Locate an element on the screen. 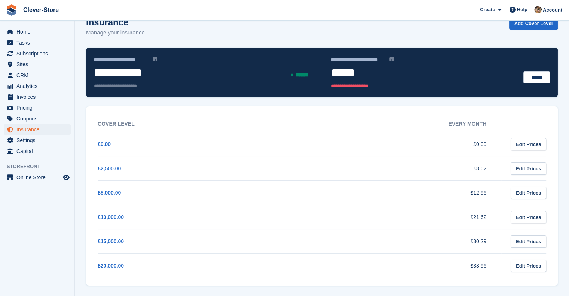  span: CRM is located at coordinates (39, 75).